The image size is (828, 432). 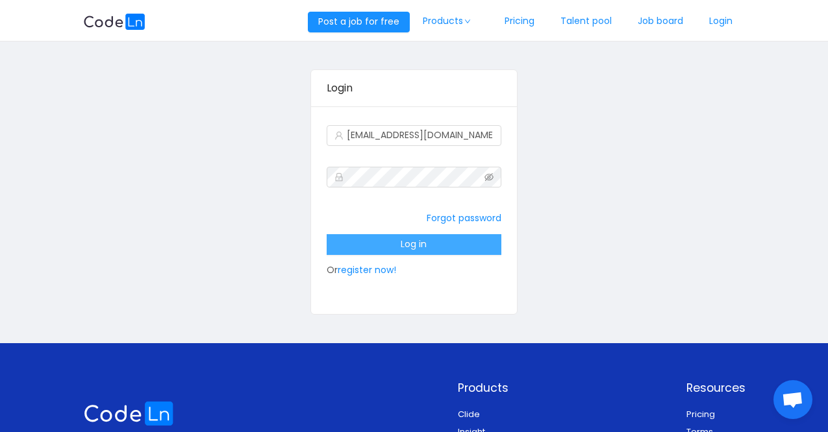 I want to click on a: register now!, so click(x=367, y=270).